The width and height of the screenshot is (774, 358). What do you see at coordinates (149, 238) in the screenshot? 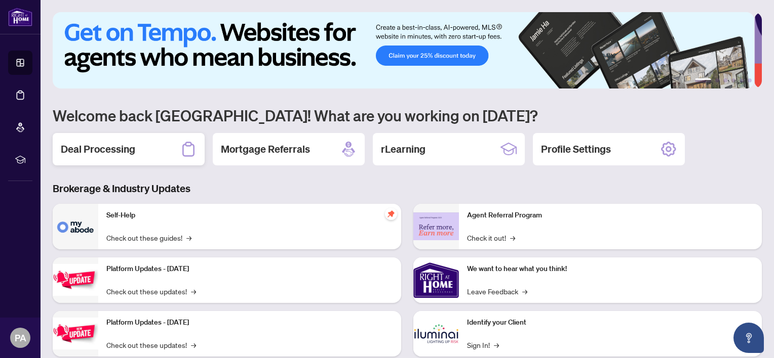
I see `a: Check out these guides!→` at bounding box center [149, 238].